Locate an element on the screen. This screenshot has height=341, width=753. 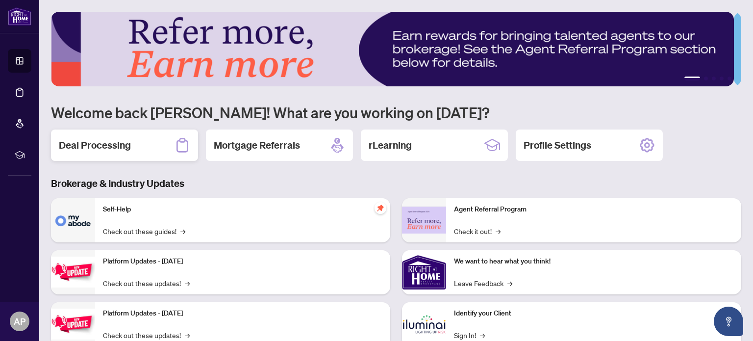
a: Check it out!→ is located at coordinates (477, 231).